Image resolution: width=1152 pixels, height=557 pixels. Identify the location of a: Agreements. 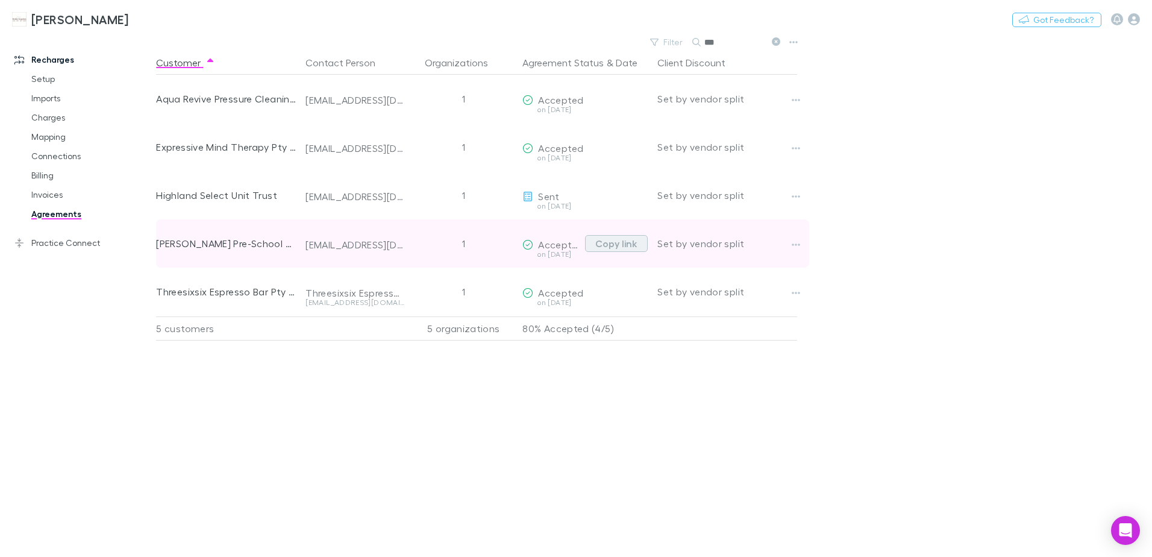
(91, 214).